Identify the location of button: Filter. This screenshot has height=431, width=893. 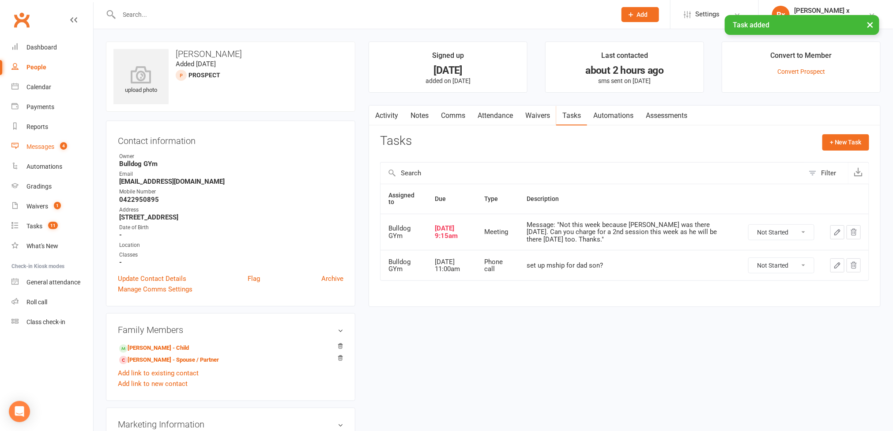
(826, 173).